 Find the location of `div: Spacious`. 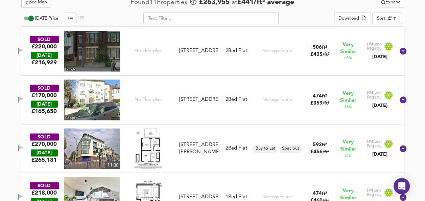

div: Spacious is located at coordinates (290, 149).